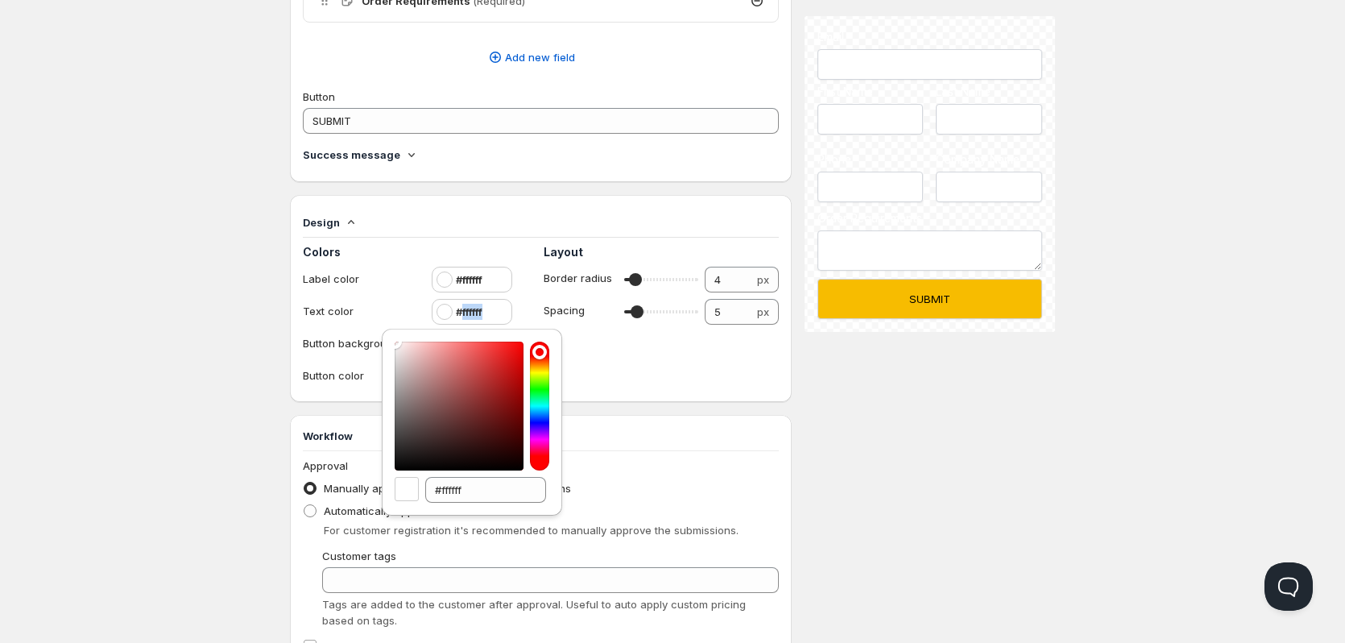  Describe the element at coordinates (989, 159) in the screenshot. I see `label: Company Name` at that location.